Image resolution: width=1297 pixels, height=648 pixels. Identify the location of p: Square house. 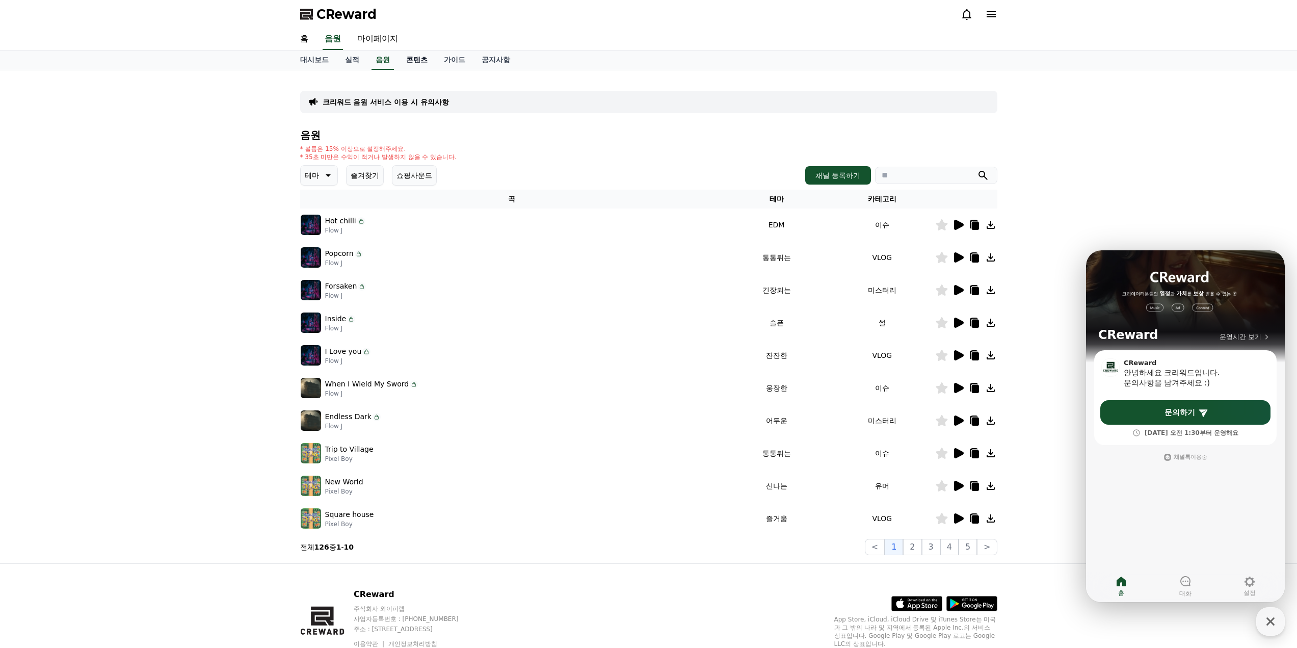
(350, 514).